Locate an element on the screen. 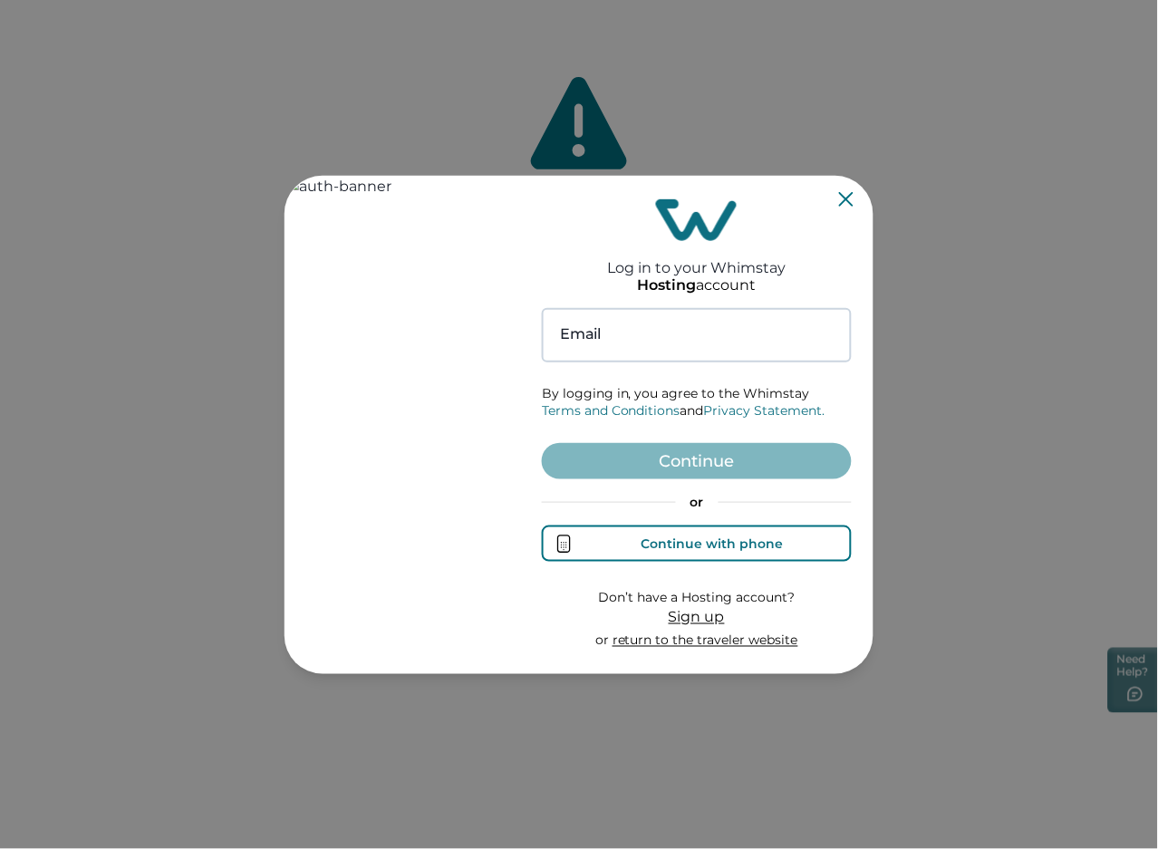 The image size is (1158, 849). p: account is located at coordinates (697, 285).